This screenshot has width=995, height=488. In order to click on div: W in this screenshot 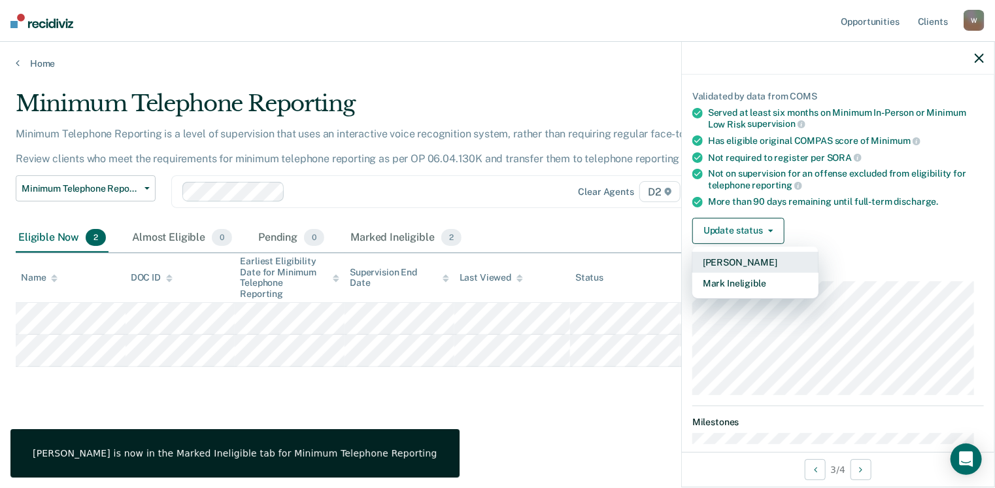, I will do `click(974, 20)`.